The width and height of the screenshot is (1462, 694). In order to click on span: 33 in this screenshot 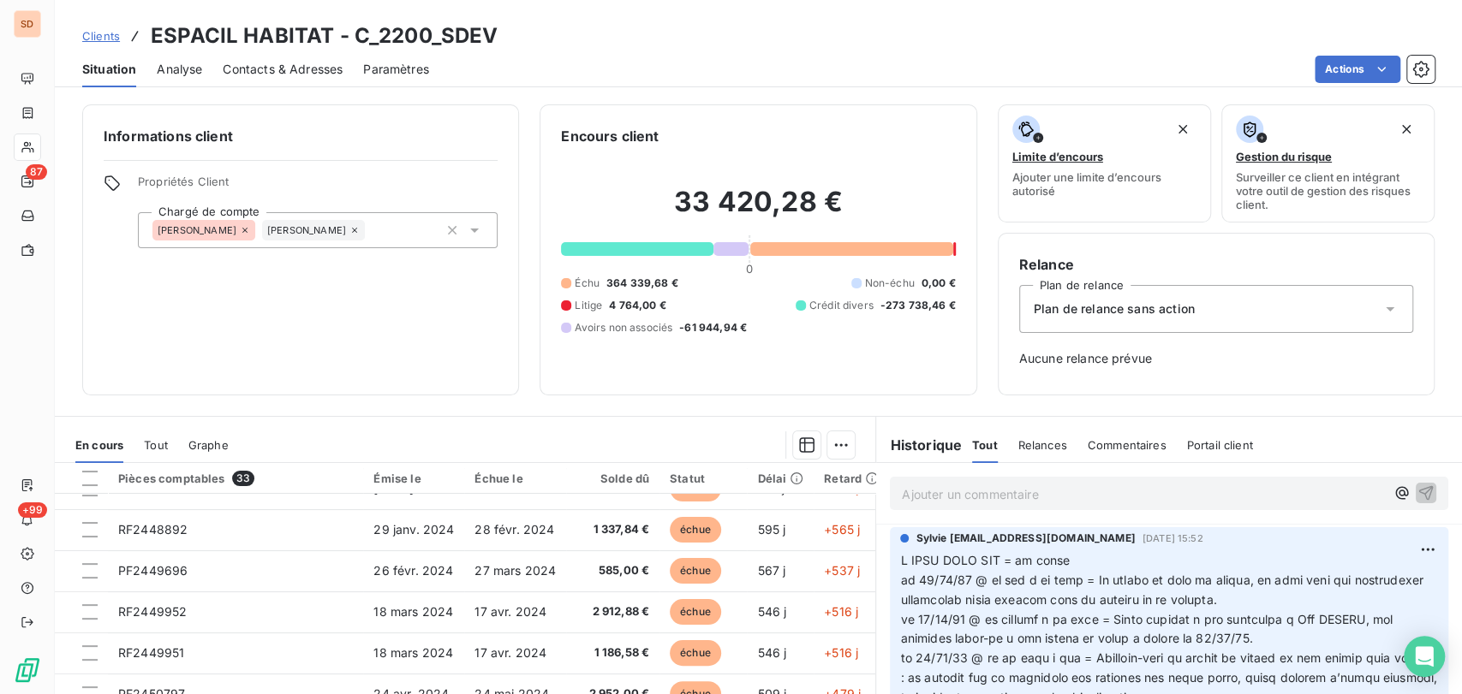, I will do `click(243, 479)`.